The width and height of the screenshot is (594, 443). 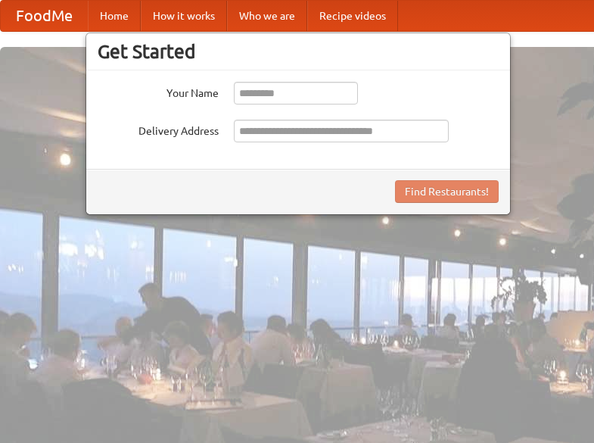 I want to click on a: FoodMe, so click(x=44, y=16).